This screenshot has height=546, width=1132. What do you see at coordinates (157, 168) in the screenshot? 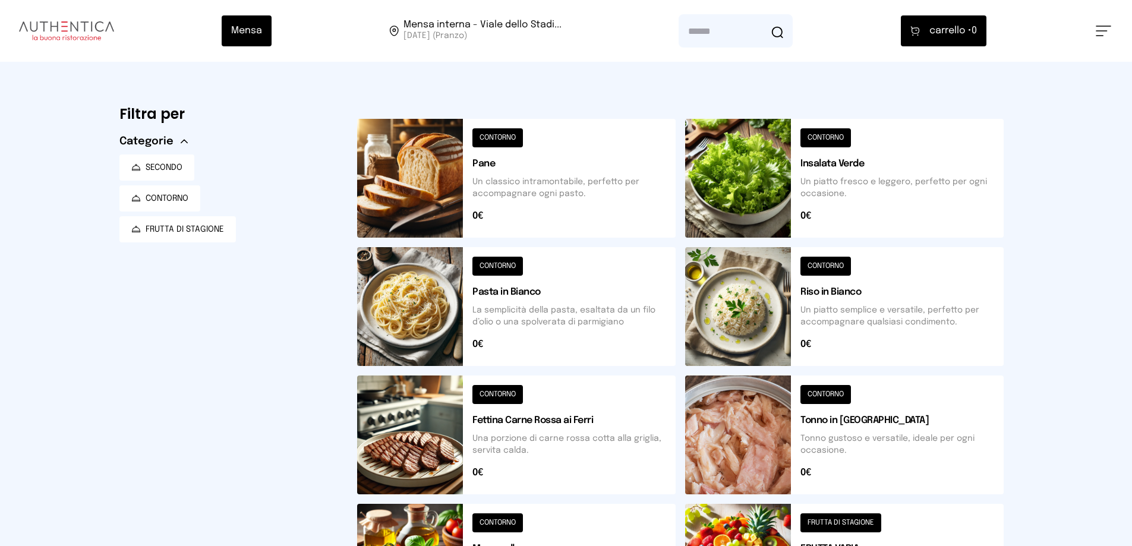
I see `button: SECONDO` at bounding box center [157, 168].